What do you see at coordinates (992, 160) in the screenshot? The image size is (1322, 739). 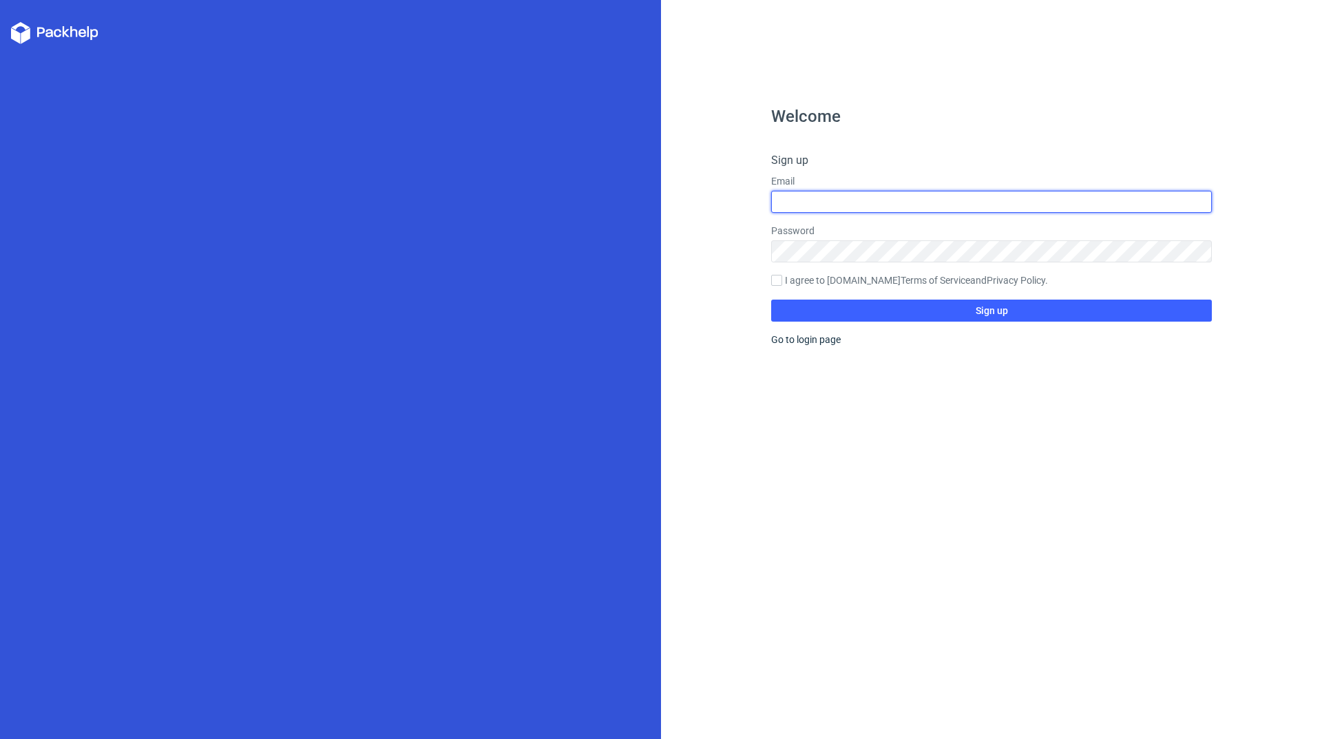 I see `h4: Sign up` at bounding box center [992, 160].